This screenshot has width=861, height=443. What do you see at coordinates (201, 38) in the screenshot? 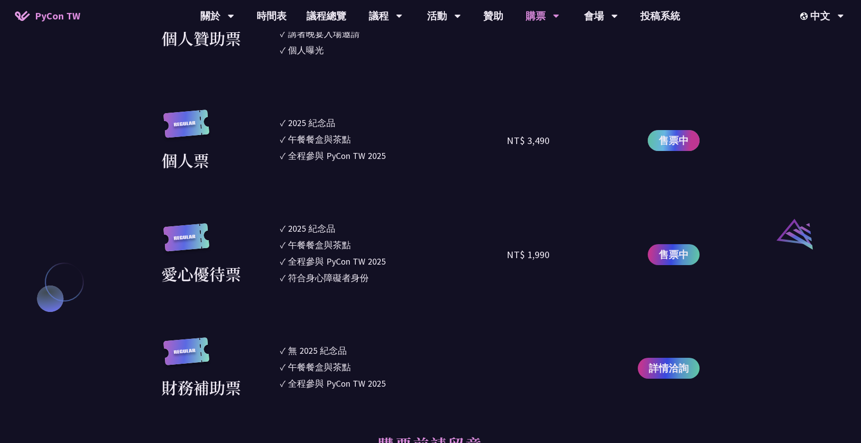
I see `div: 個人贊助票` at bounding box center [201, 38].